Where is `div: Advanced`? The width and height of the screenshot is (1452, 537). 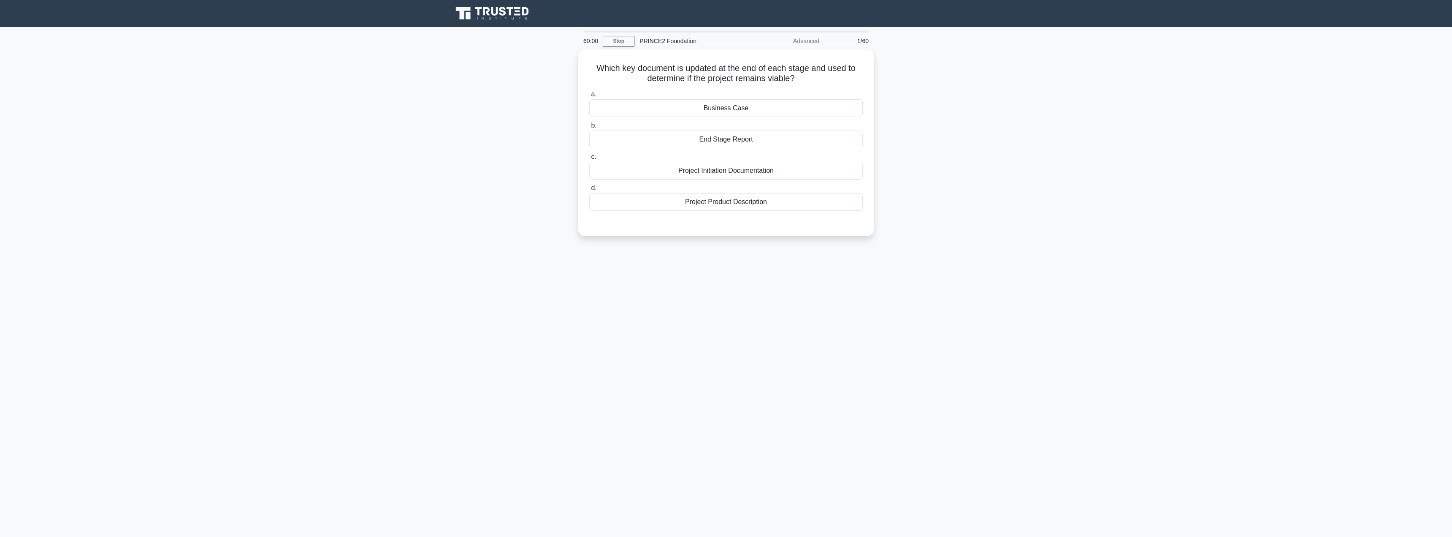 div: Advanced is located at coordinates (787, 41).